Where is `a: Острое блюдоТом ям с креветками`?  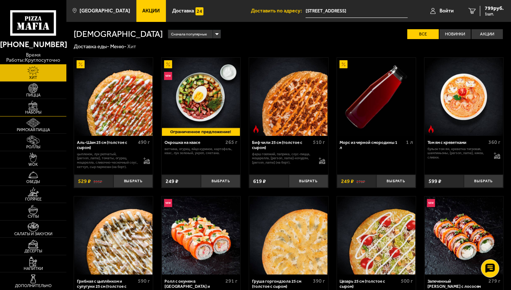
a: Острое блюдоТом ям с креветками is located at coordinates (464, 97).